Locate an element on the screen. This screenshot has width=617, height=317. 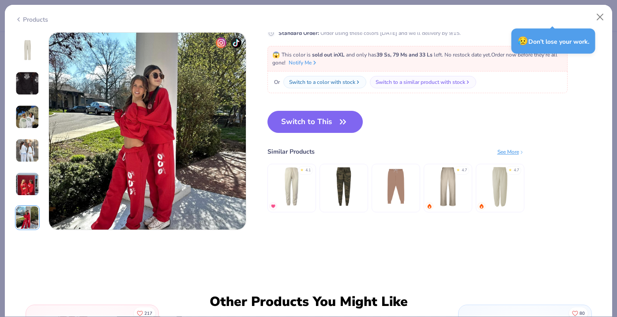
img: Independent Trading Co. Women's California Wave Wash Sweatpants is located at coordinates (344, 186).